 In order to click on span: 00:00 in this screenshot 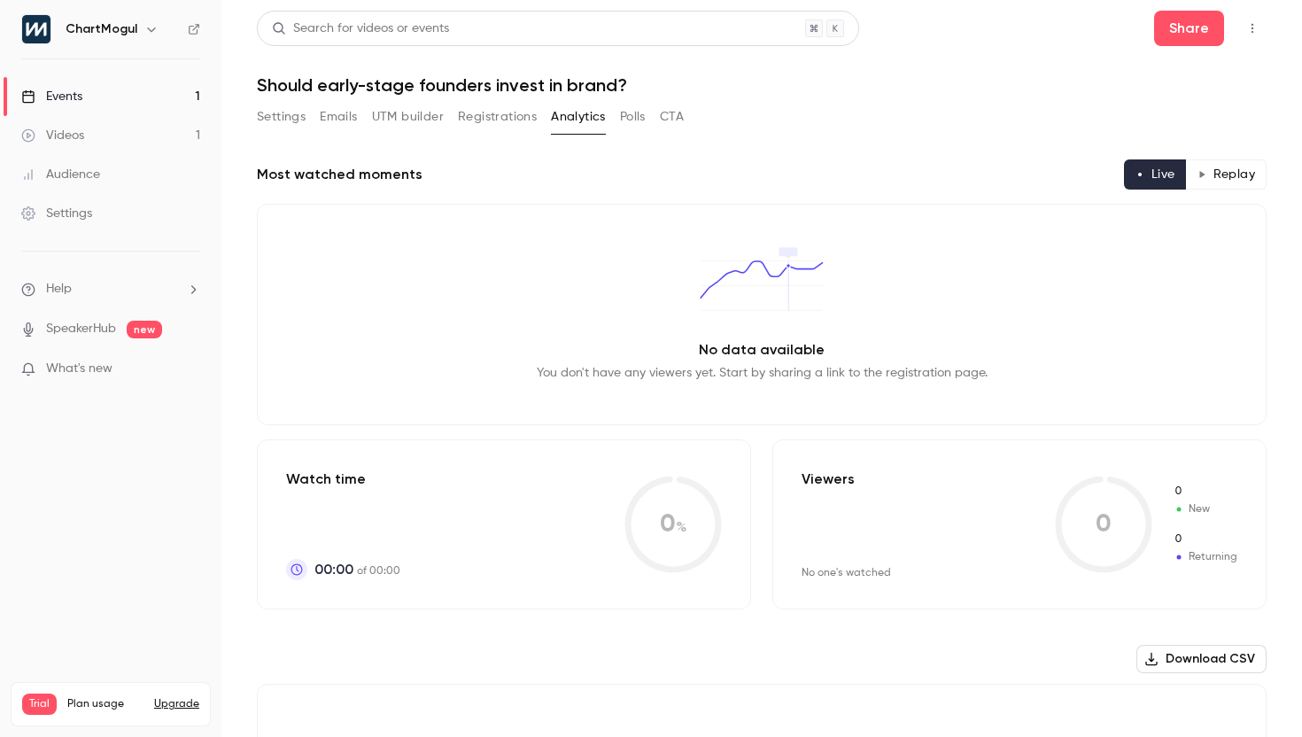, I will do `click(334, 570)`.